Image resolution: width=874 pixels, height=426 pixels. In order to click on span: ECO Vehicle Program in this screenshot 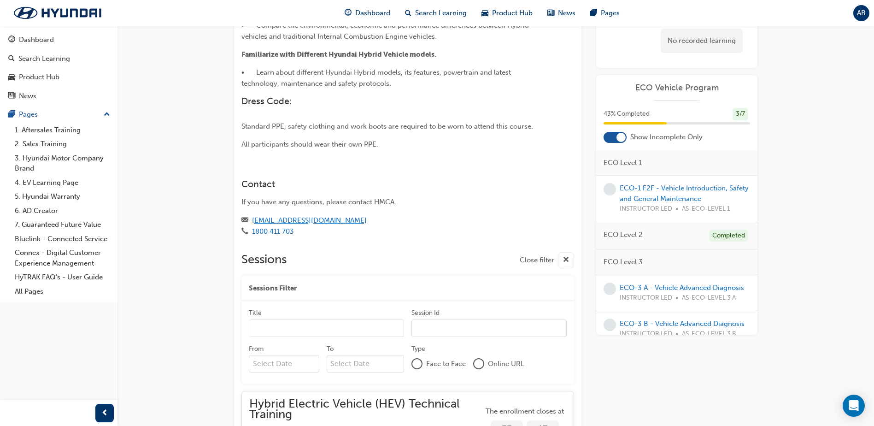, I will do `click(677, 88)`.